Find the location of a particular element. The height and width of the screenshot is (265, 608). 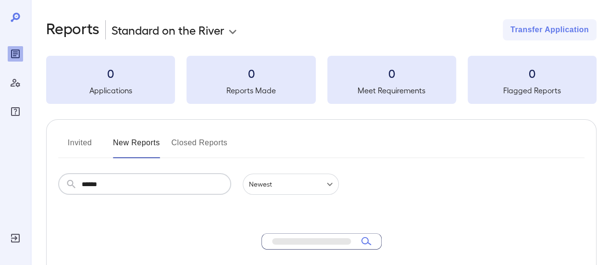

p: Standard on the River is located at coordinates (168, 30).